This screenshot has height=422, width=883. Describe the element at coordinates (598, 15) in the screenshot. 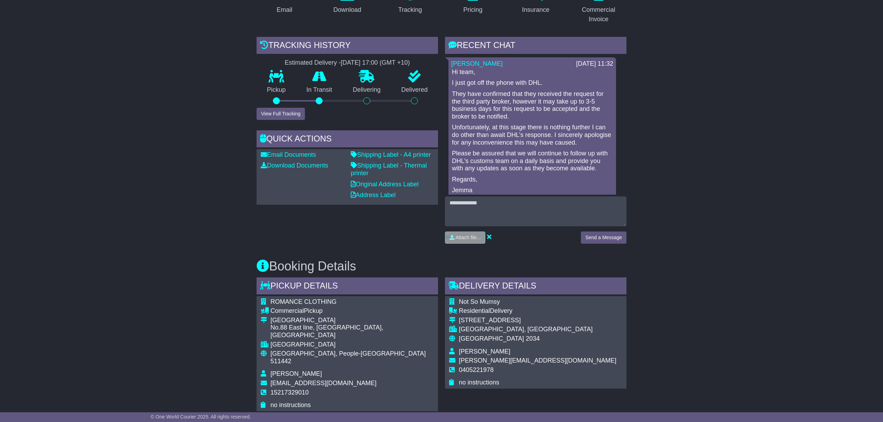

I see `div: Commercial Invoice` at that location.